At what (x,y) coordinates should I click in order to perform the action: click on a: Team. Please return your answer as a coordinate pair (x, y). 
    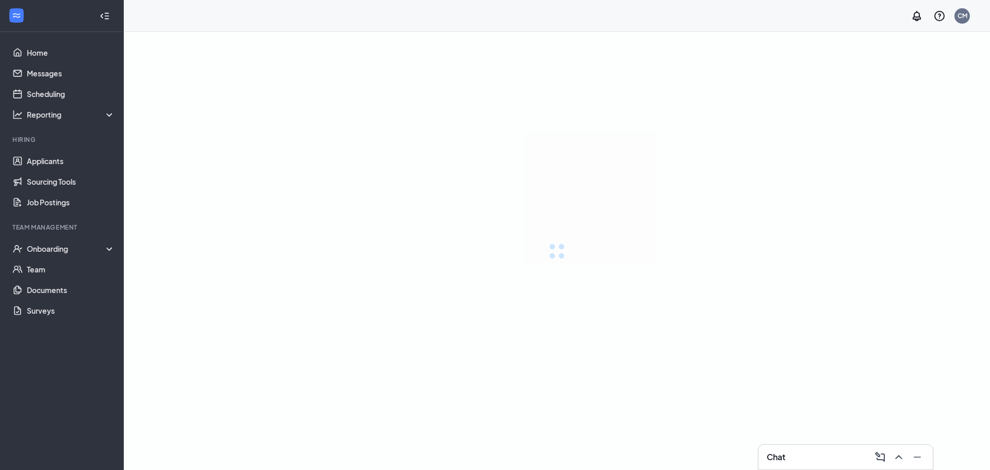
    Looking at the image, I should click on (71, 269).